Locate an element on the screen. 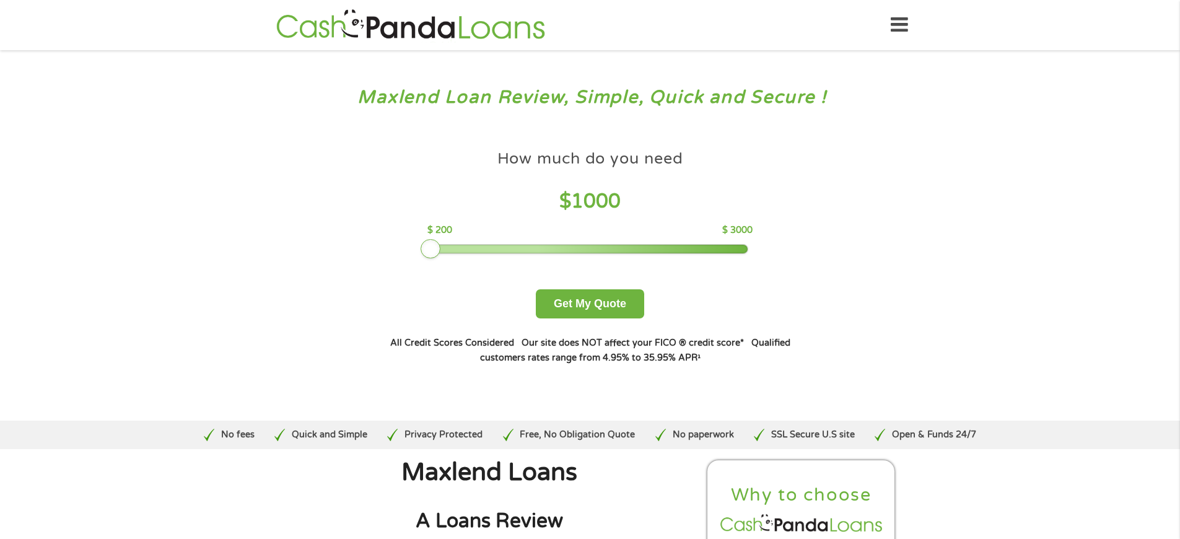 This screenshot has height=539, width=1180. p: SSL Secure U.S site is located at coordinates (813, 435).